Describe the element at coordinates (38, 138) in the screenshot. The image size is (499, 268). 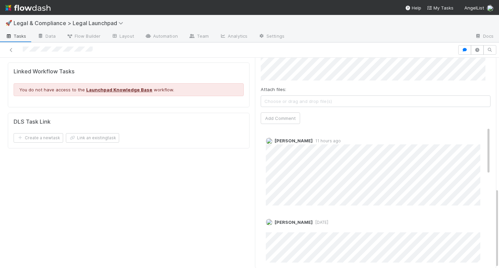
I see `button: Create a newtask` at that location.